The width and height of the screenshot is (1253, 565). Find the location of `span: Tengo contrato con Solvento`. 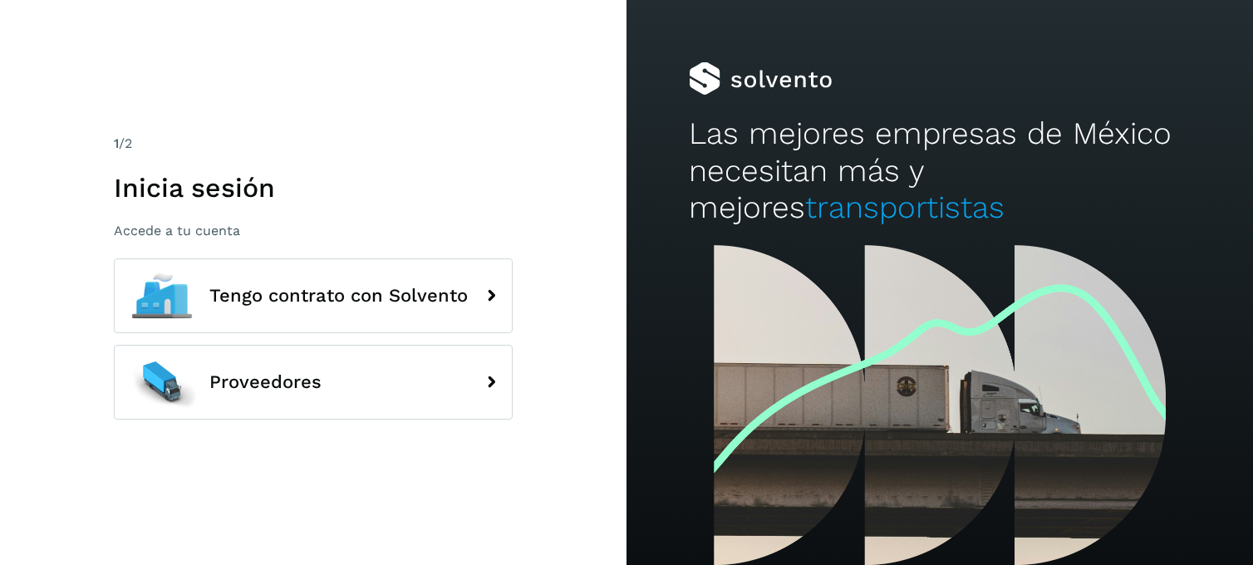

span: Tengo contrato con Solvento is located at coordinates (338, 296).